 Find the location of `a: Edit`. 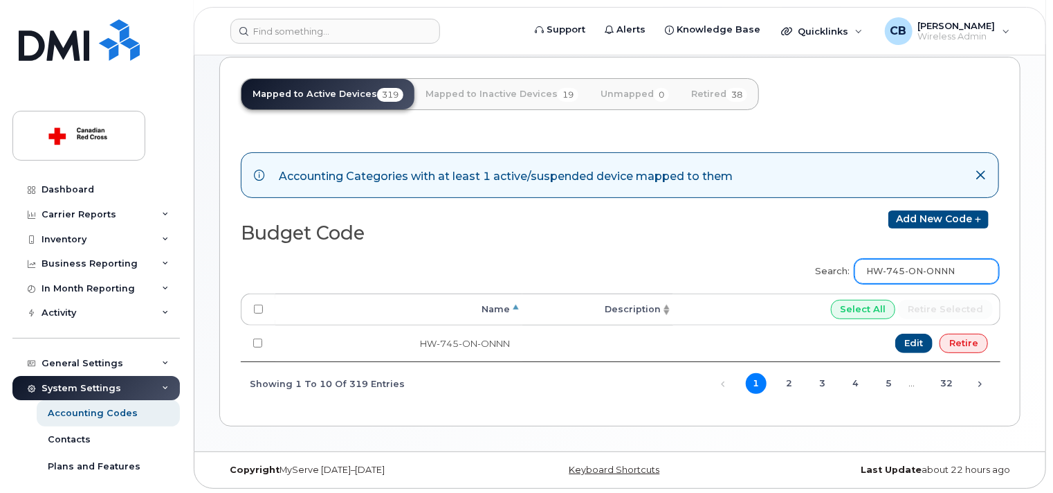

a: Edit is located at coordinates (914, 343).